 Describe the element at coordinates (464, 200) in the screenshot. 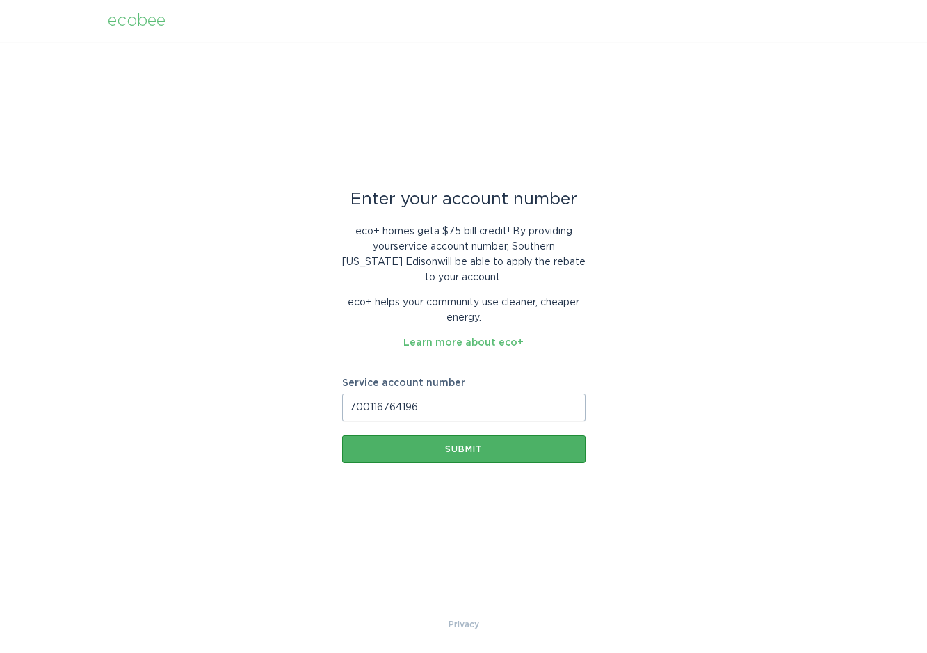

I see `div: Enter your account number` at that location.